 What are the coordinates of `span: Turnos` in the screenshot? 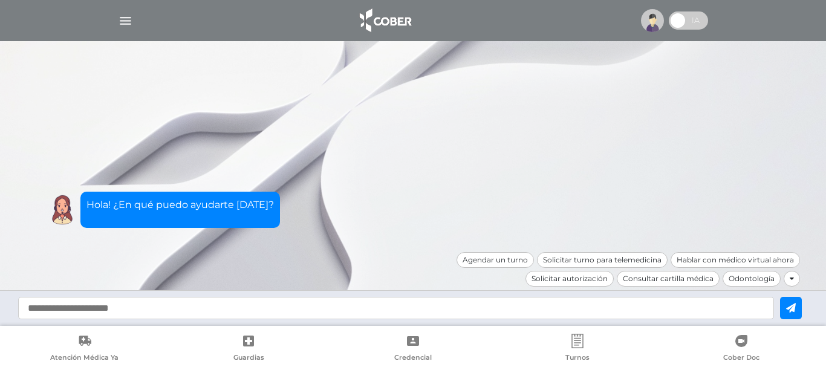 It's located at (578, 359).